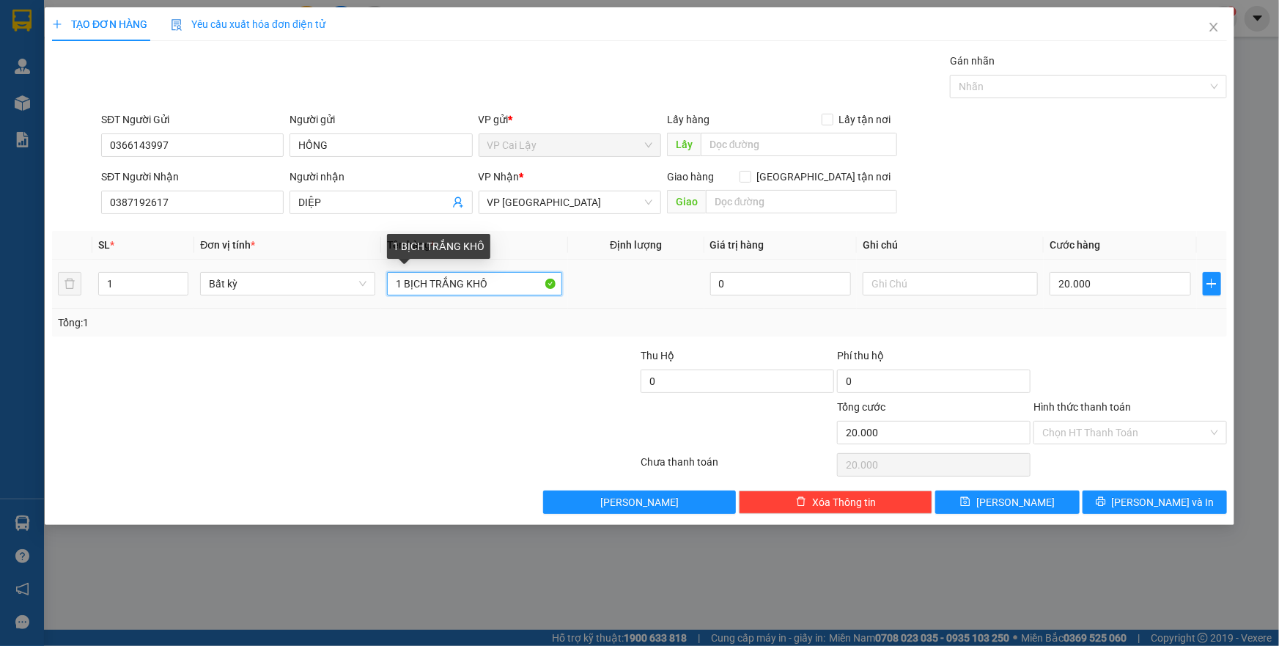 The width and height of the screenshot is (1279, 646). I want to click on span: Thu Hộ, so click(658, 356).